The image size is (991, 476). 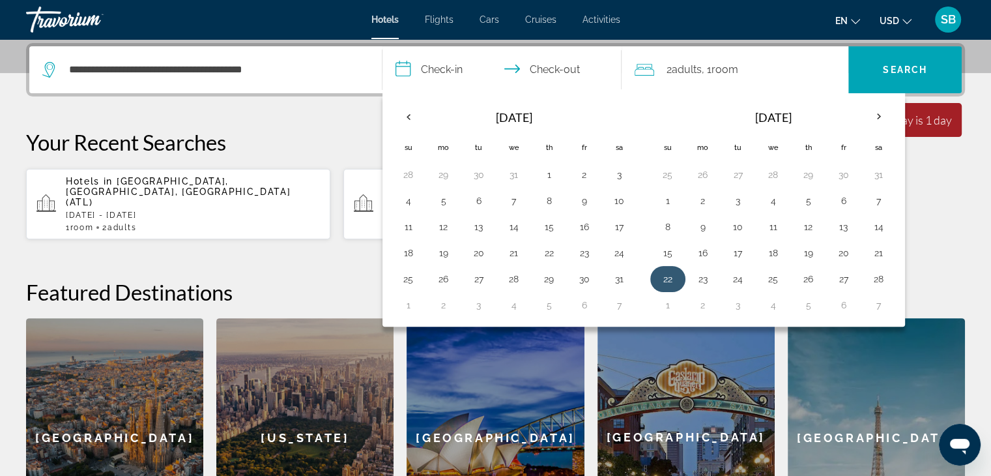 What do you see at coordinates (439, 20) in the screenshot?
I see `span: Flights` at bounding box center [439, 20].